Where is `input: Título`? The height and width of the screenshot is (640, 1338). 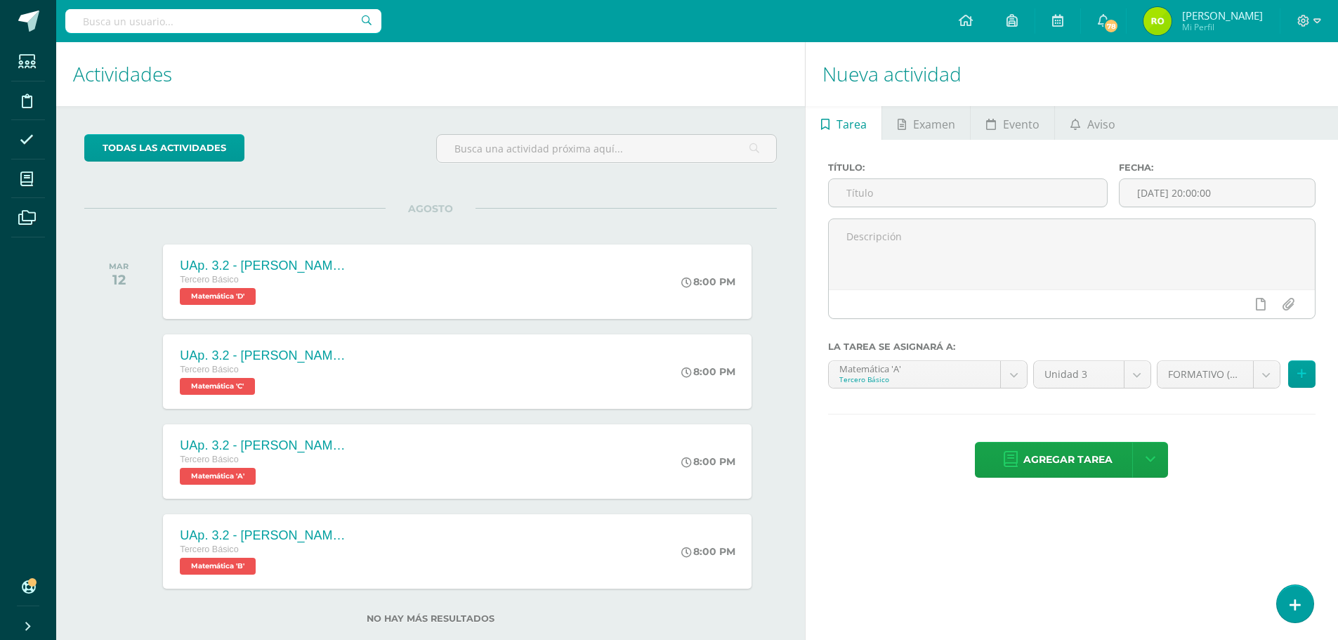 input: Título is located at coordinates (968, 193).